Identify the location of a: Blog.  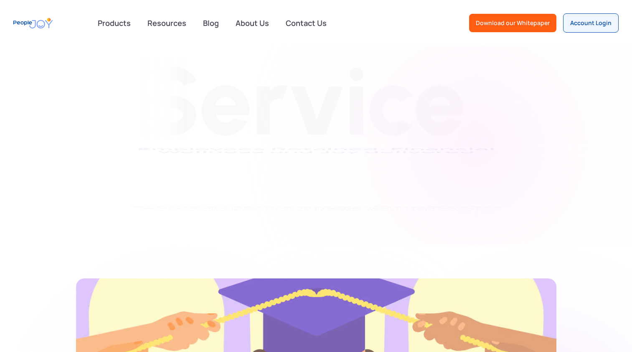
(211, 23).